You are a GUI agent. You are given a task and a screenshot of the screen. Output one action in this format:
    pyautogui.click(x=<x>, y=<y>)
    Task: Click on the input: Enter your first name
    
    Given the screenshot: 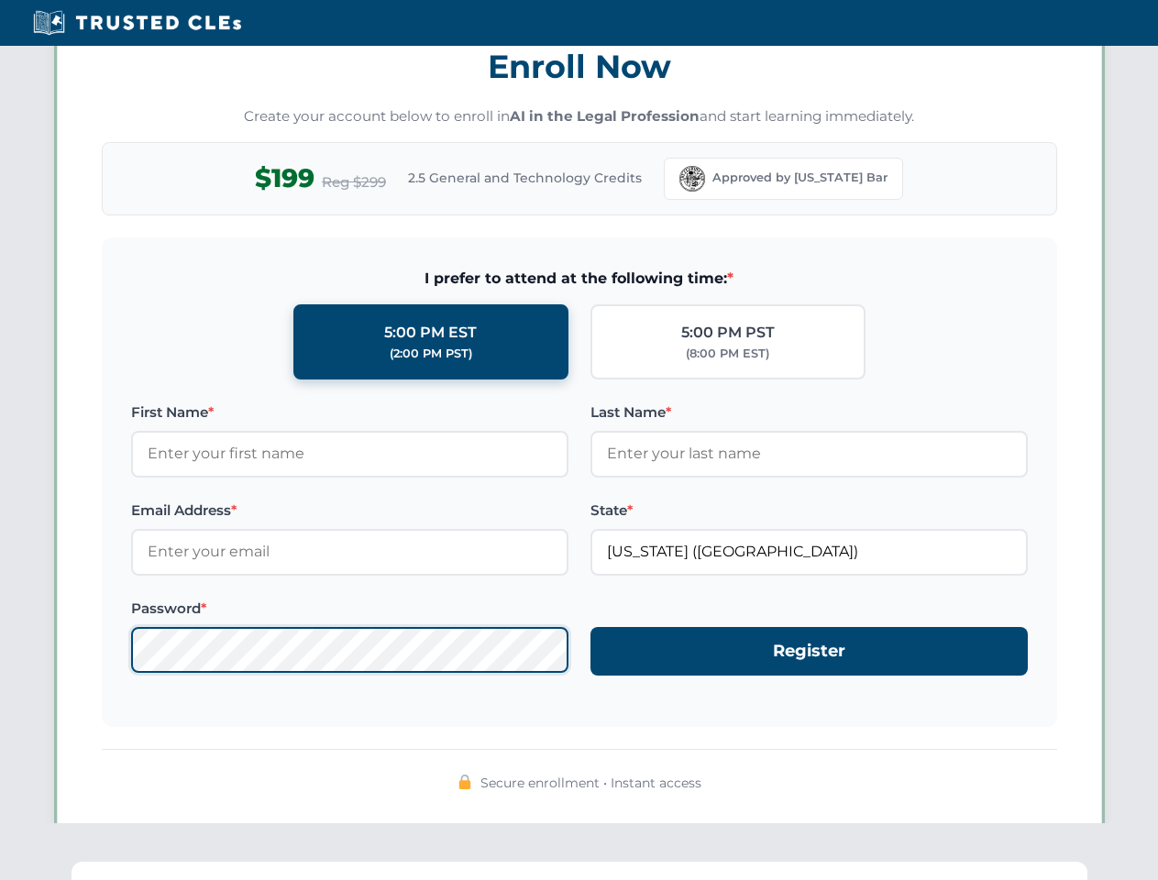 What is the action you would take?
    pyautogui.click(x=349, y=454)
    